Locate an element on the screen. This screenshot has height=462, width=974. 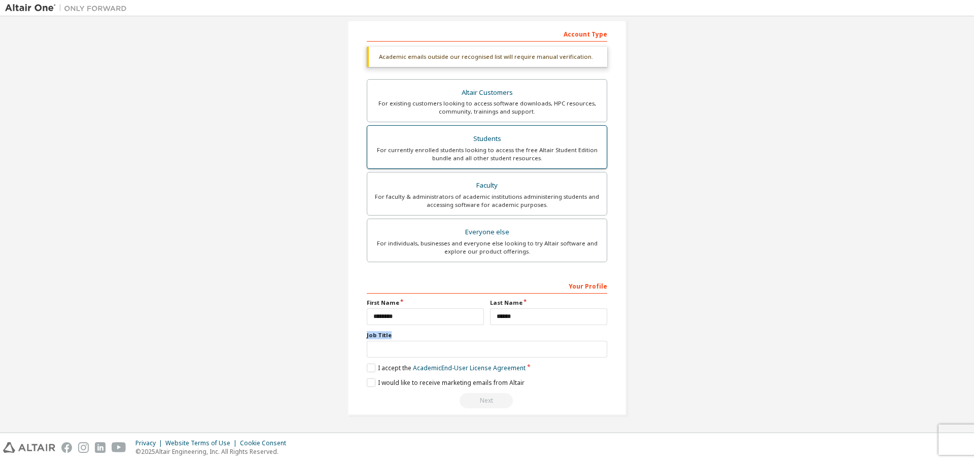
div: Everyone else is located at coordinates (487, 232).